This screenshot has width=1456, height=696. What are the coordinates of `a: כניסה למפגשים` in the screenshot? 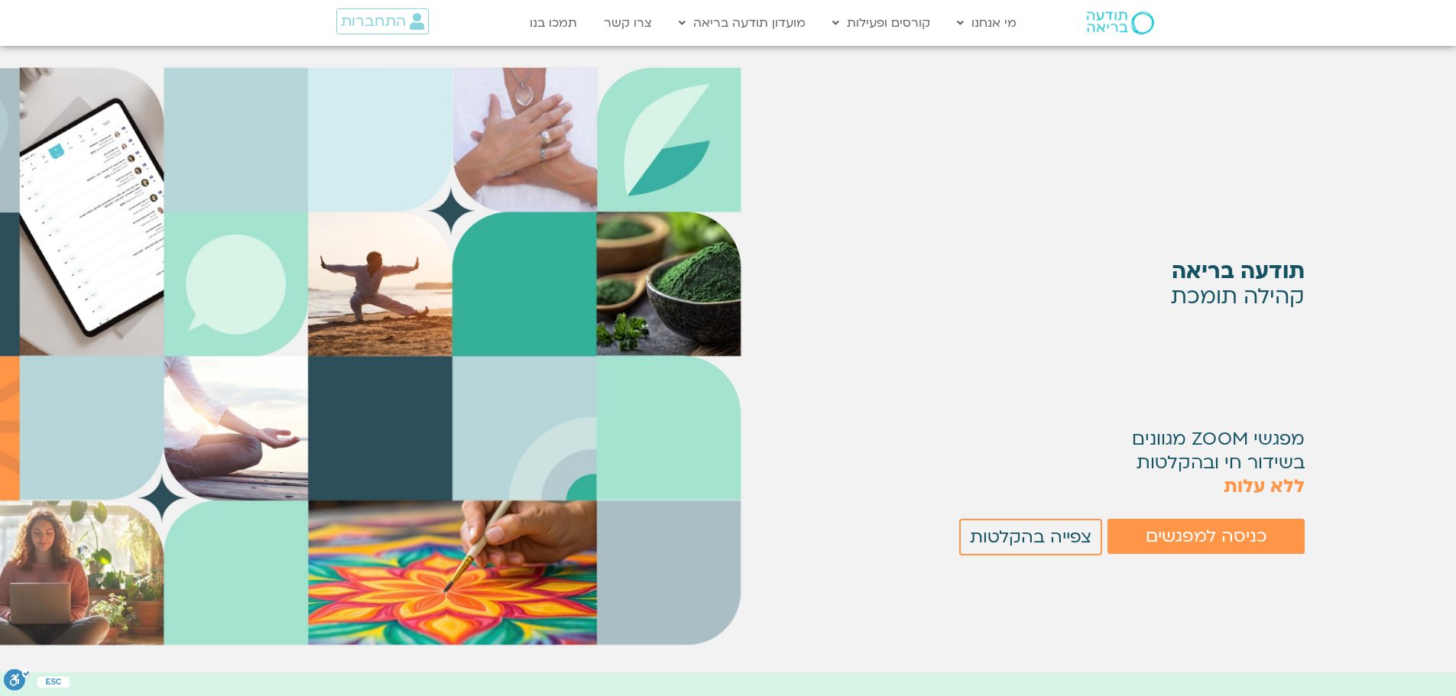 It's located at (1206, 537).